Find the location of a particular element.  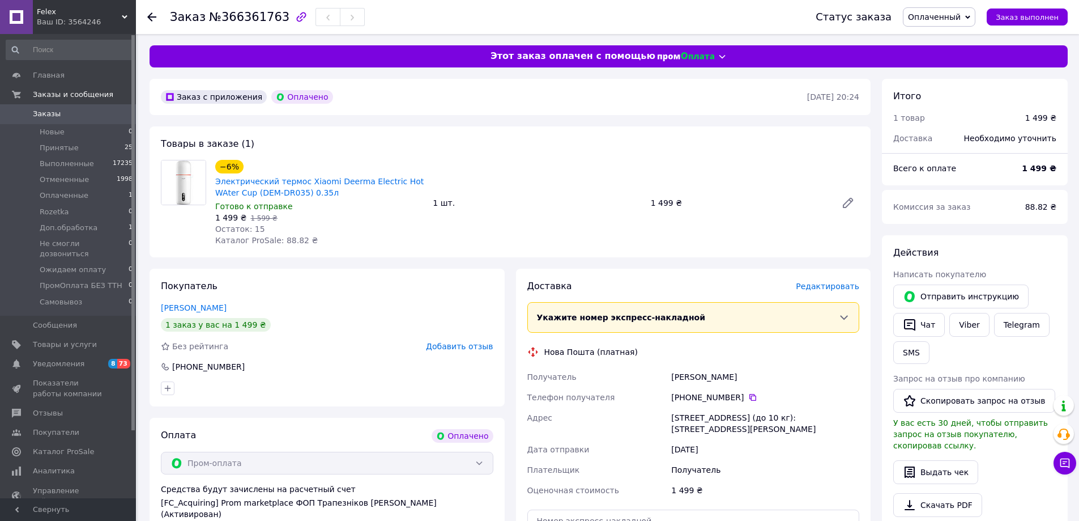

span: 73 is located at coordinates (123, 363).